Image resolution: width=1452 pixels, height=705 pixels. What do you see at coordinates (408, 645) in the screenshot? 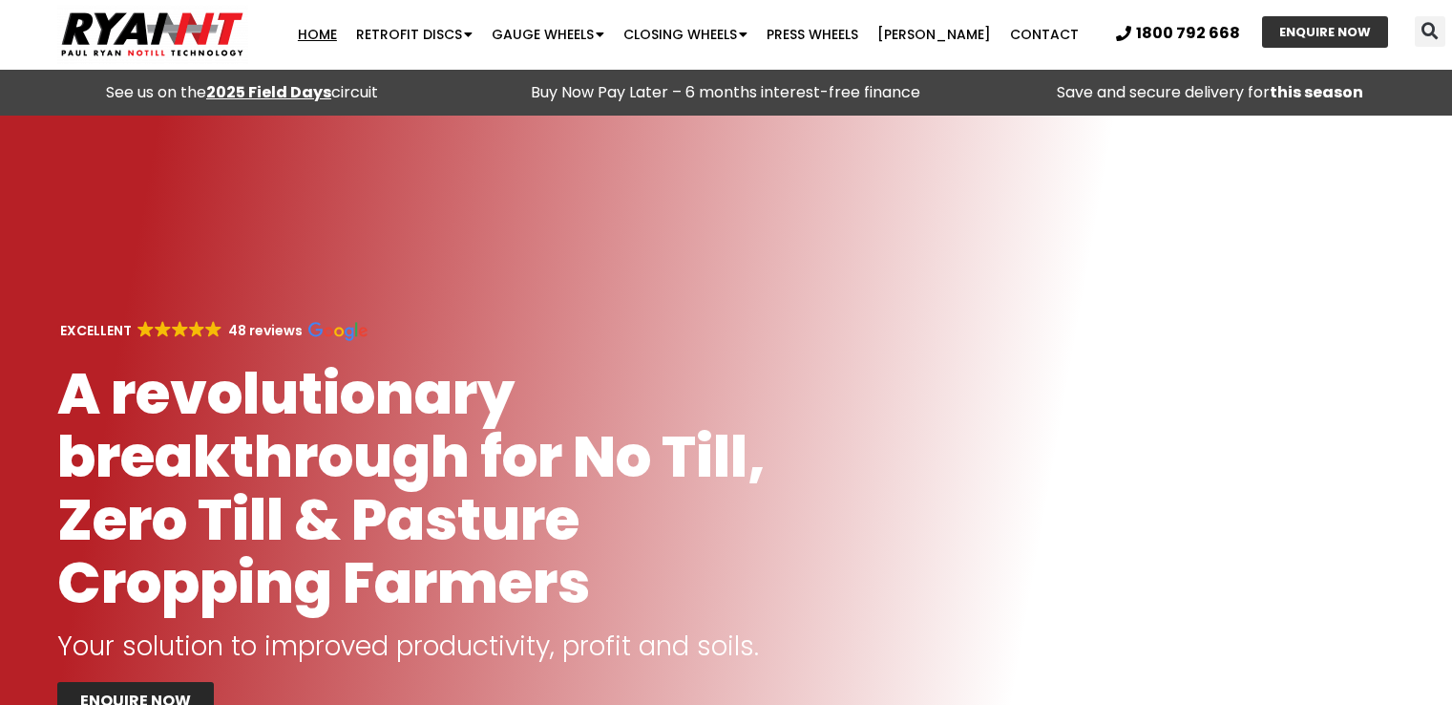
I see `span: Your solution to improved productivity, profit and soils.` at bounding box center [408, 645].